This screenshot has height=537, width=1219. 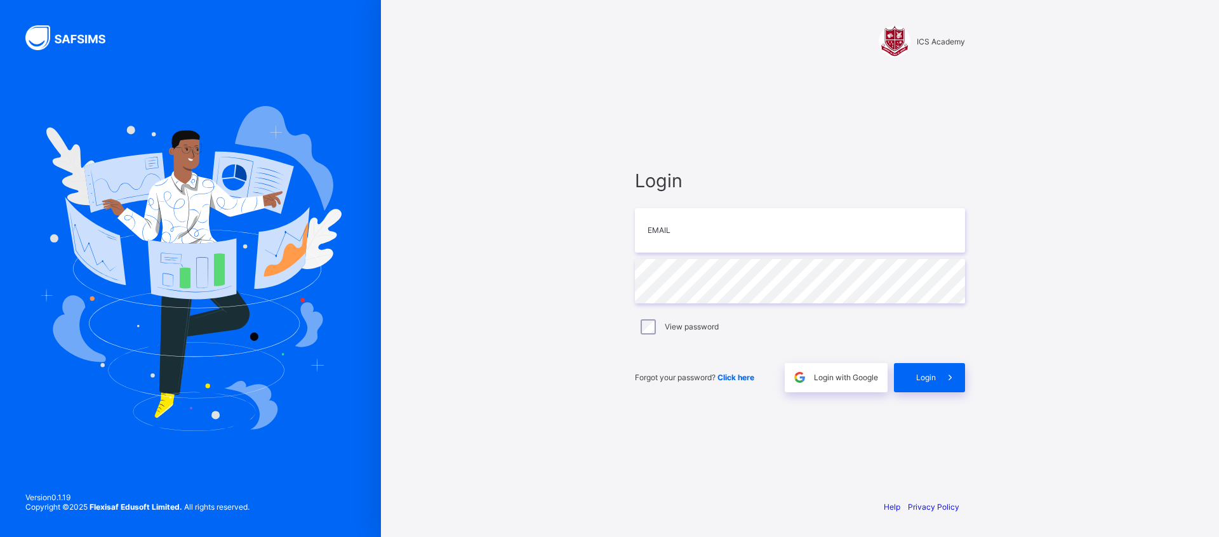 I want to click on span: Click here, so click(x=736, y=377).